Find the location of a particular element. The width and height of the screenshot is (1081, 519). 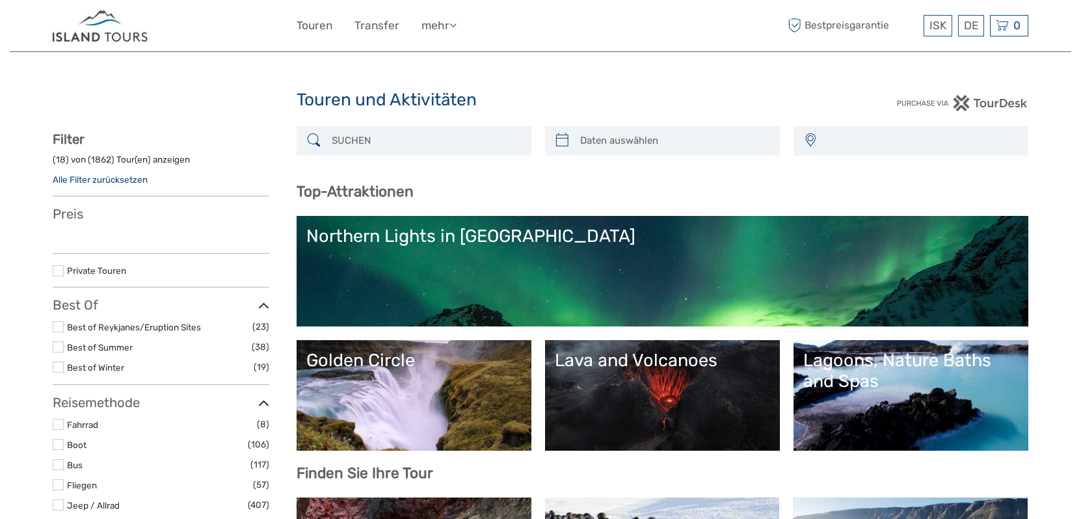

div: Lagoons, Nature Baths and Spas is located at coordinates (910, 371).